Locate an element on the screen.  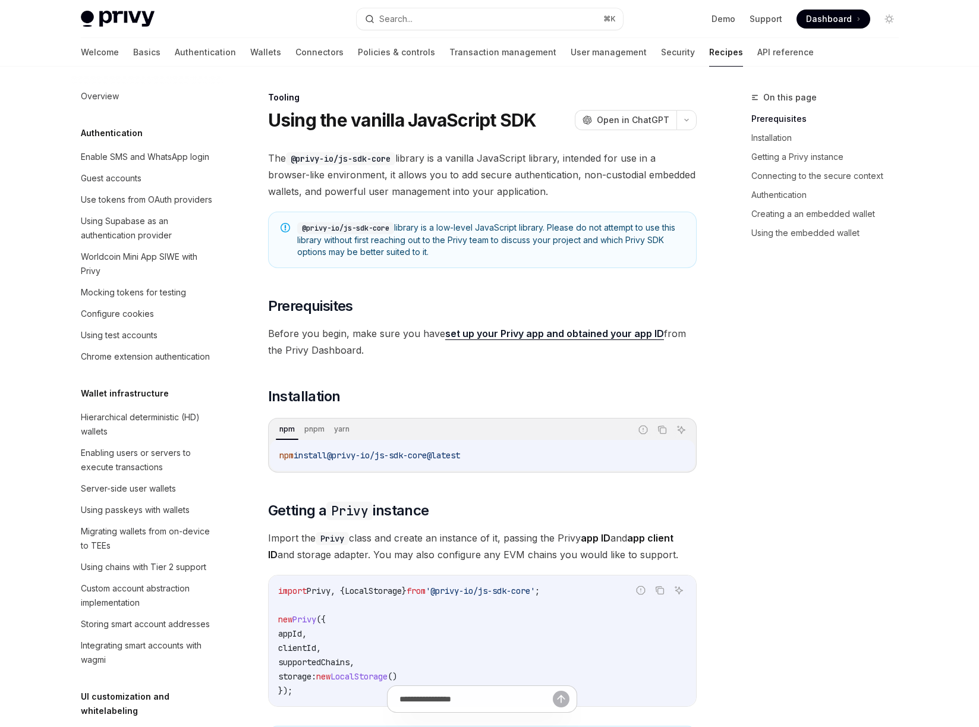
a: Integrating smart accounts with wagmi is located at coordinates (147, 653).